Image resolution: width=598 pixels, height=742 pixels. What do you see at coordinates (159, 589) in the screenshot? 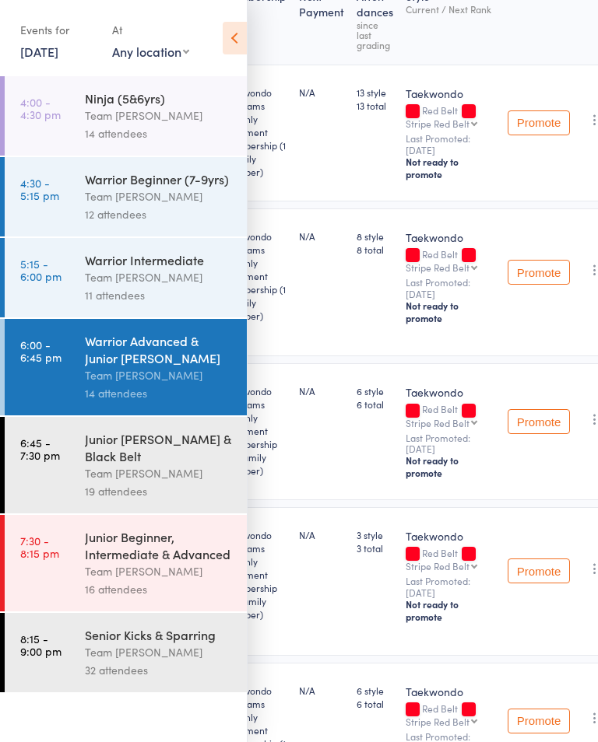
I see `div: 16 attendees` at bounding box center [159, 589].